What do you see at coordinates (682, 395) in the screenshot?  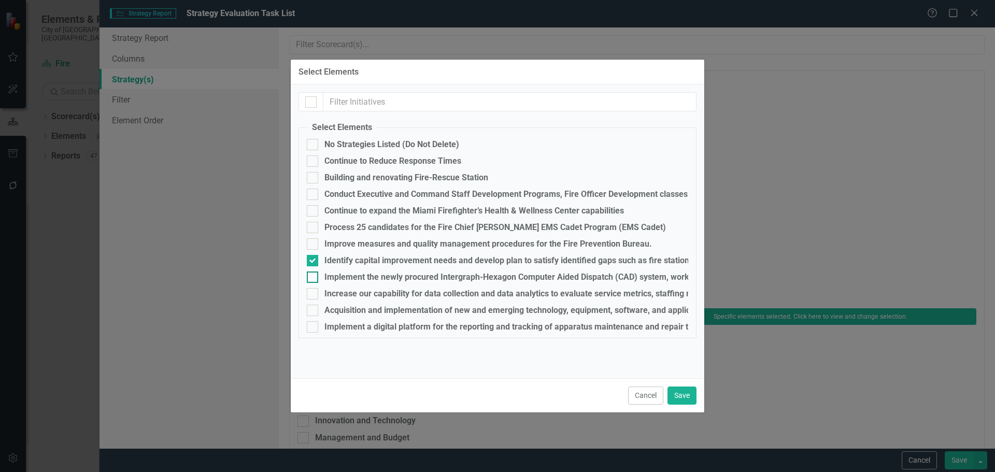 I see `button: Save` at bounding box center [682, 395].